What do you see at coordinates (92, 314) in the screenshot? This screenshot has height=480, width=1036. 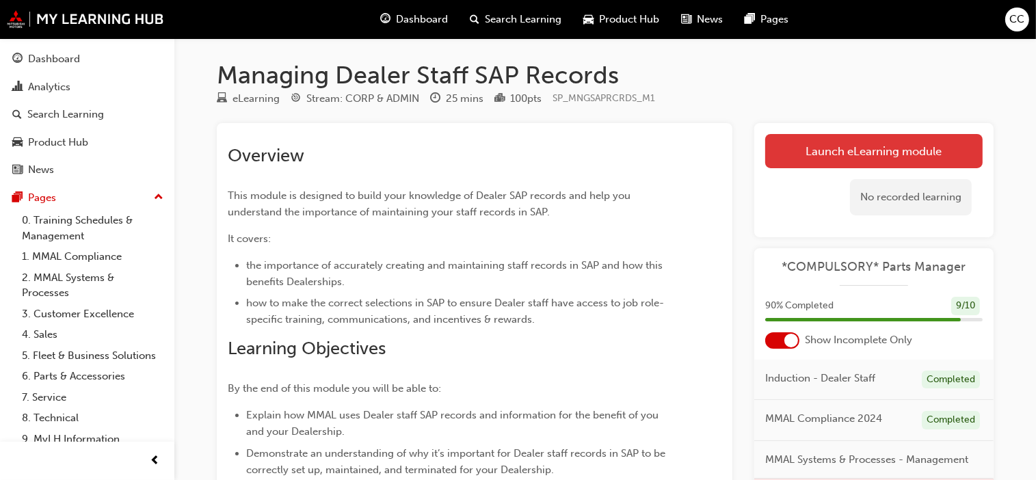 I see `a: 3. Customer Excellence` at bounding box center [92, 314].